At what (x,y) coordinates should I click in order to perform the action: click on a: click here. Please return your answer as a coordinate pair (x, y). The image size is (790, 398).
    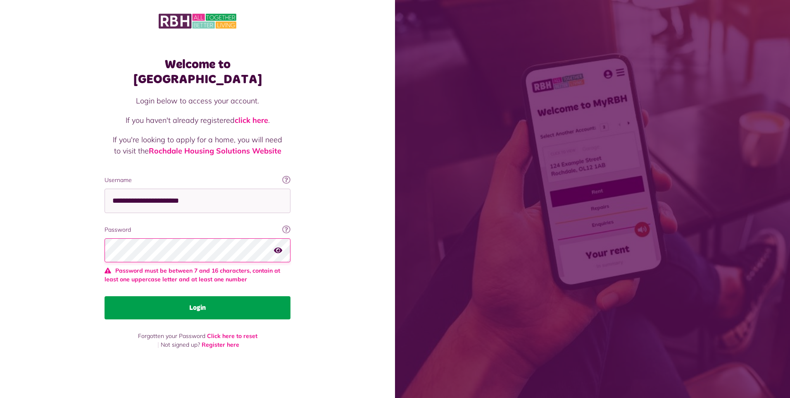
    Looking at the image, I should click on (251, 120).